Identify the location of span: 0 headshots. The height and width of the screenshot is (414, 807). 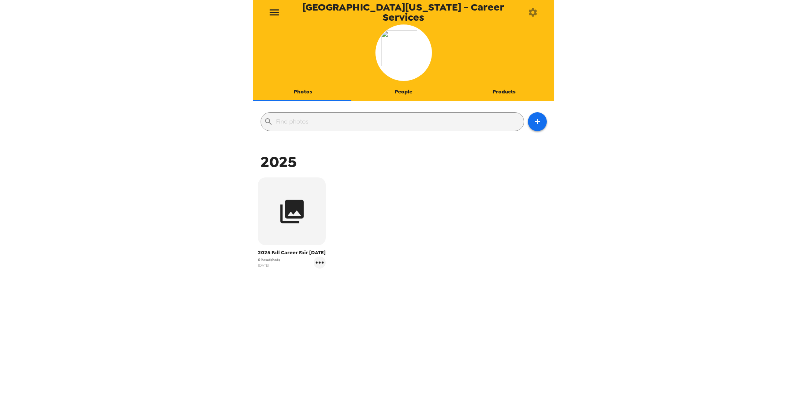
(269, 259).